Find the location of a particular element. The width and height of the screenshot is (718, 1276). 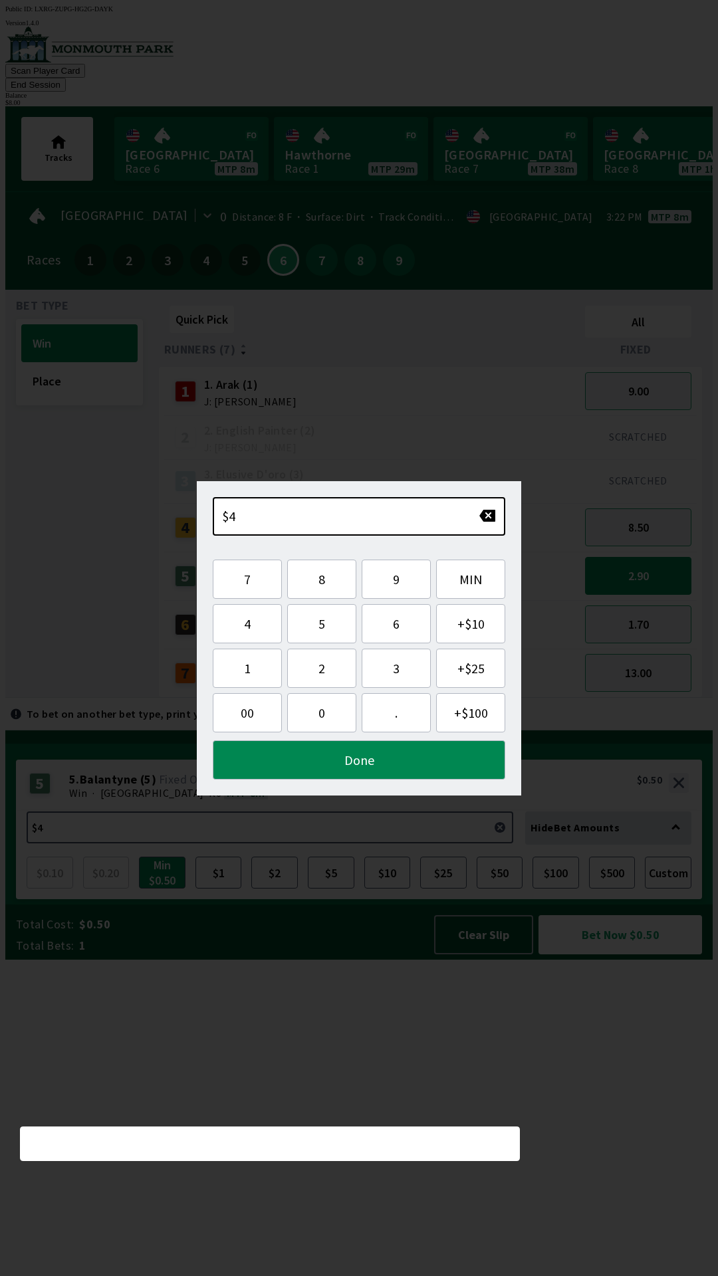

button: +$10 is located at coordinates (471, 624).